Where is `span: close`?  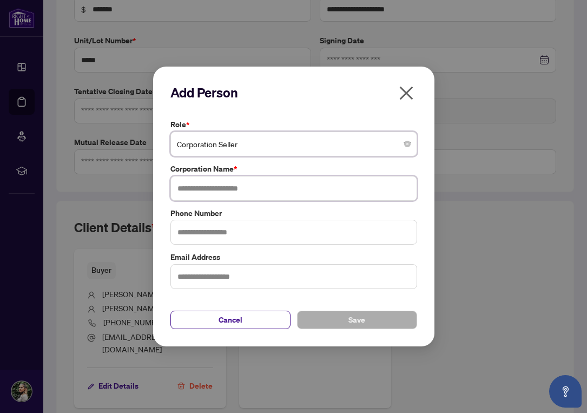 span: close is located at coordinates (406, 93).